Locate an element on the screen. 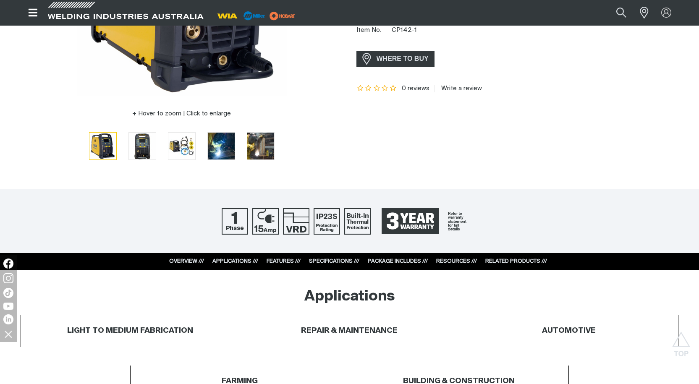 The image size is (699, 384). button: Go to slide 5 is located at coordinates (261, 146).